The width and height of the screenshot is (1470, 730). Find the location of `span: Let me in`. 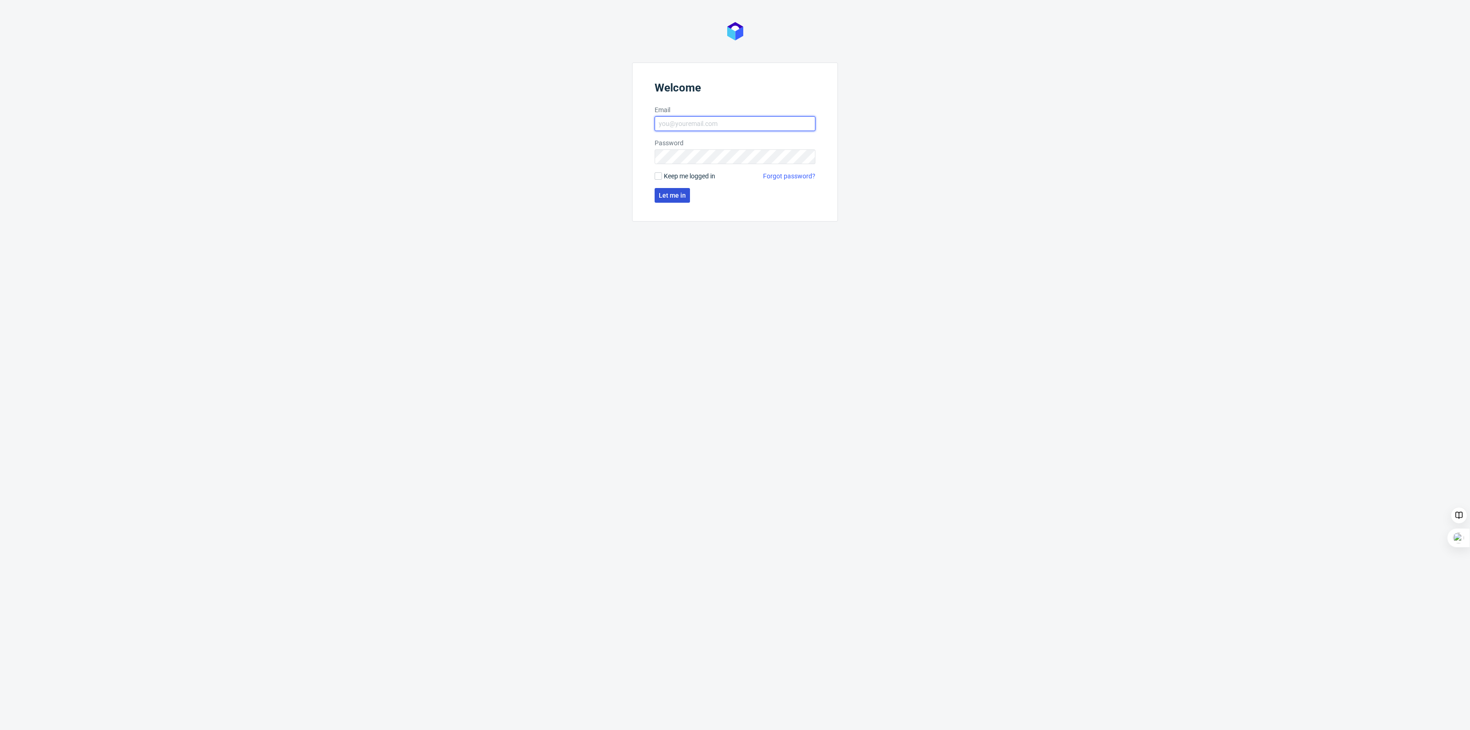

span: Let me in is located at coordinates (672, 195).